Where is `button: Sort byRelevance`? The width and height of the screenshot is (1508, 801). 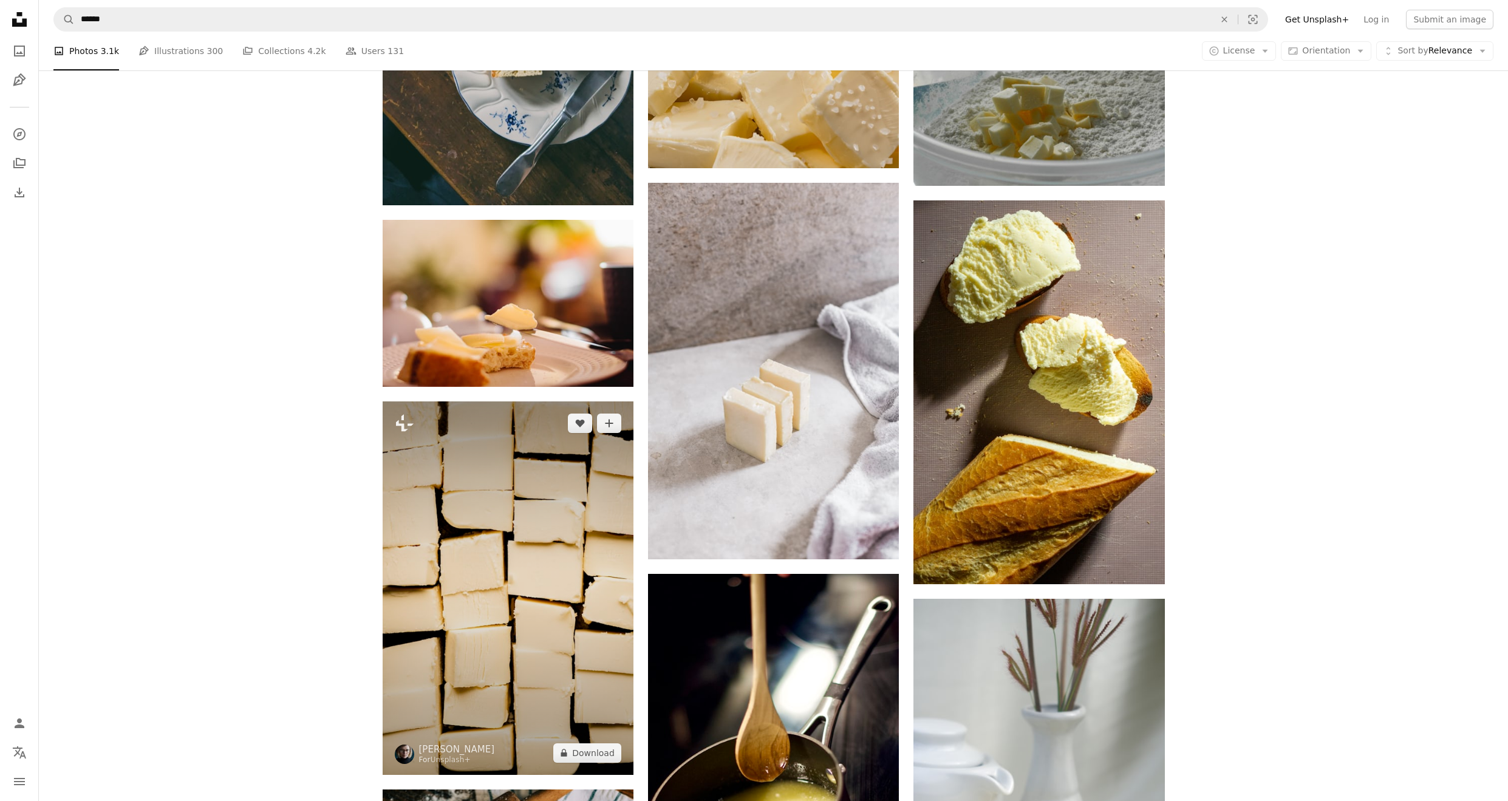 button: Sort byRelevance is located at coordinates (1435, 51).